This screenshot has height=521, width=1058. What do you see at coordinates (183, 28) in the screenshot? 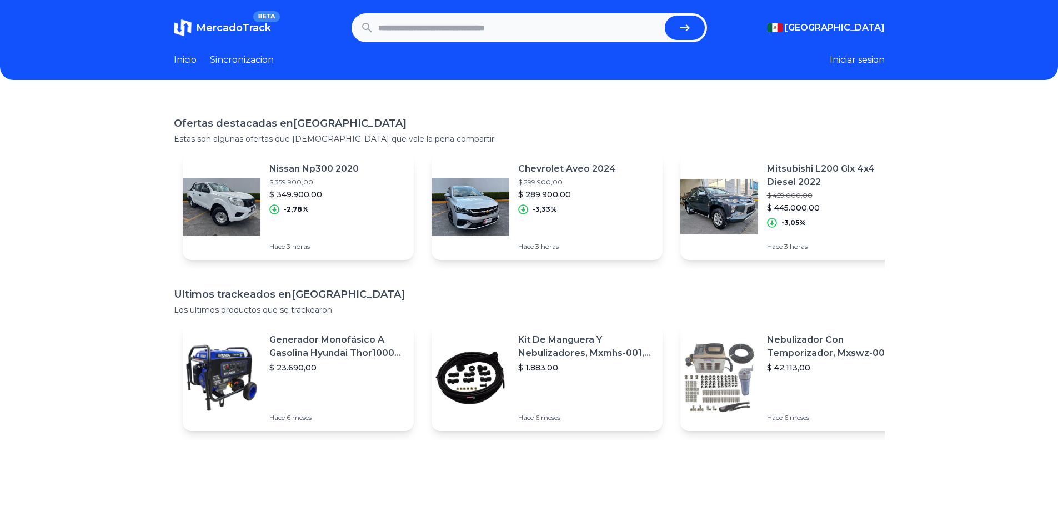
I see `img: MercadoTrack` at bounding box center [183, 28].